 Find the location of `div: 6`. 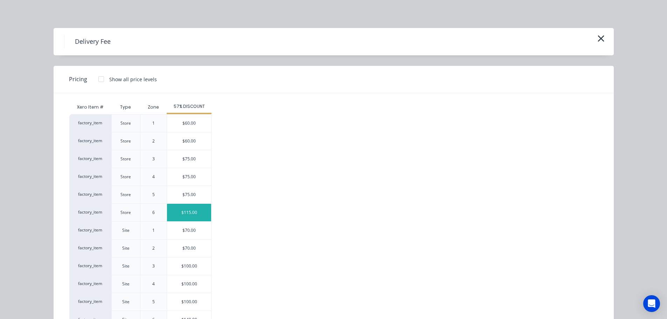

div: 6 is located at coordinates (153, 213).